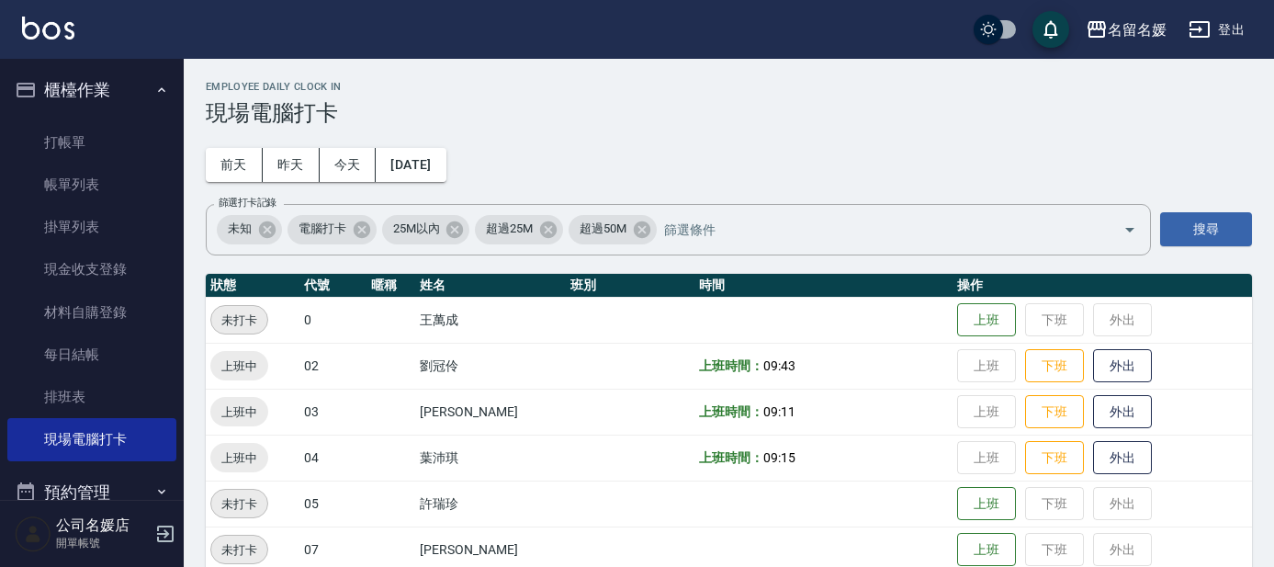 This screenshot has width=1274, height=567. Describe the element at coordinates (1051, 29) in the screenshot. I see `button: save` at that location.